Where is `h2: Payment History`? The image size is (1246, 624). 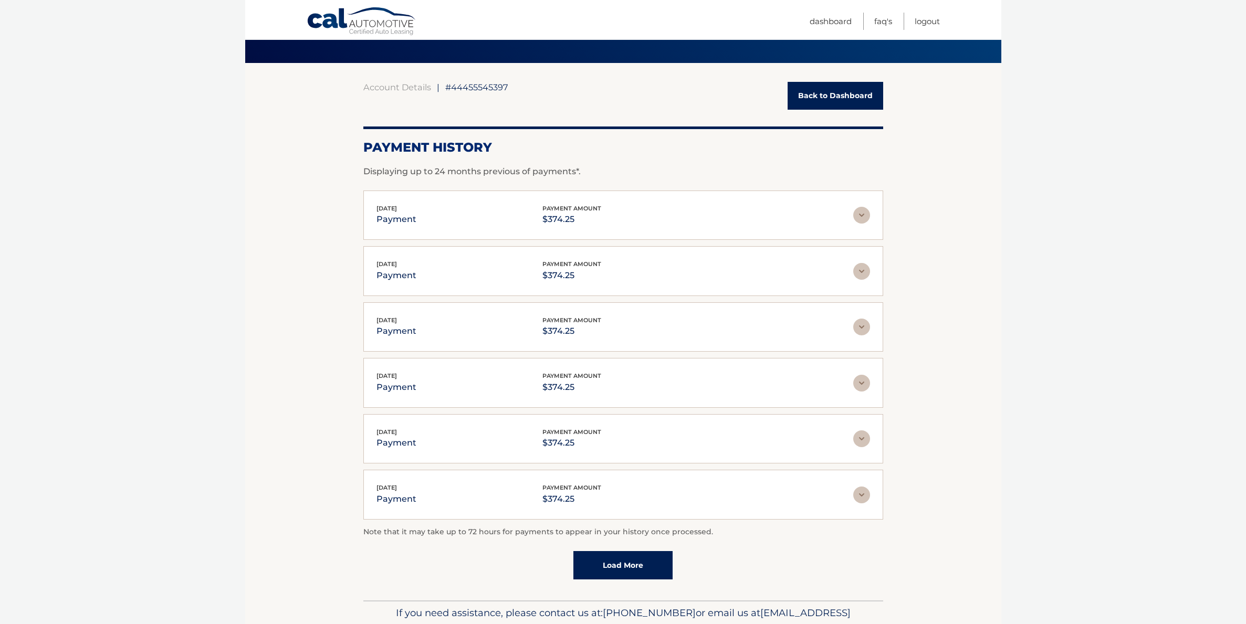 h2: Payment History is located at coordinates (623, 148).